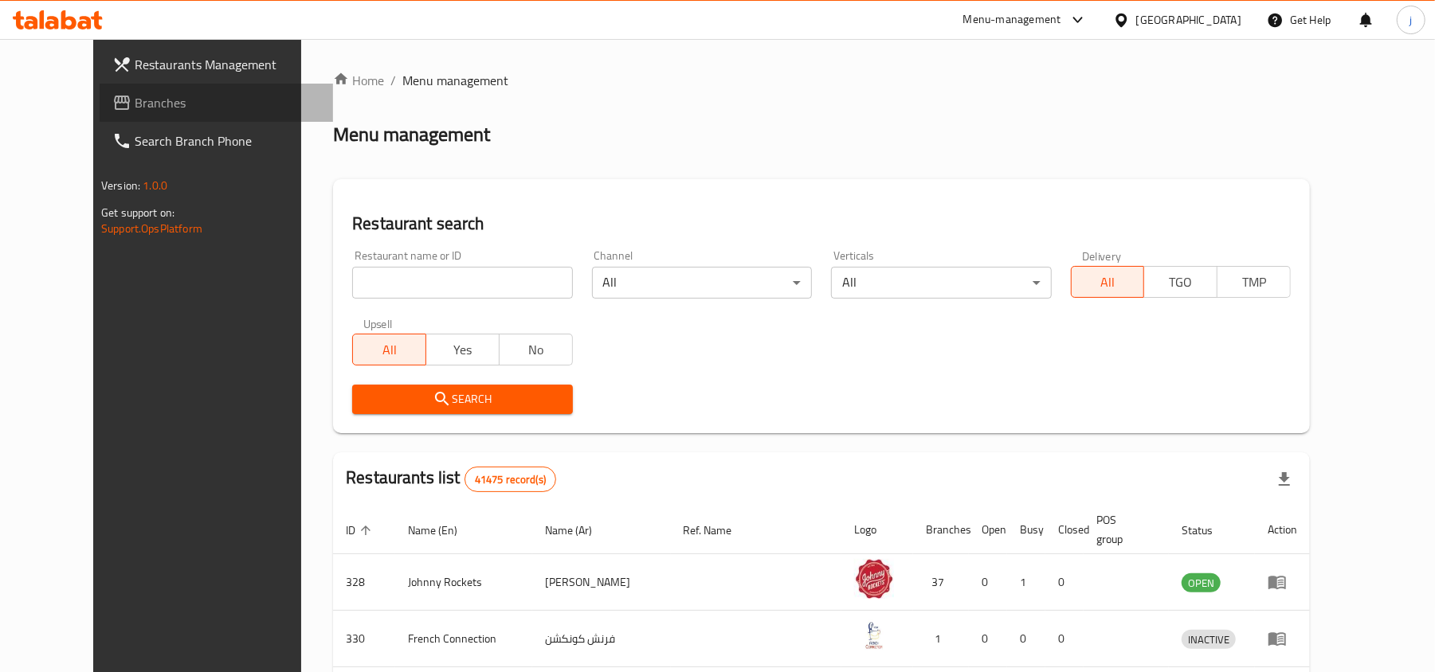 The image size is (1435, 672). I want to click on span: No, so click(536, 350).